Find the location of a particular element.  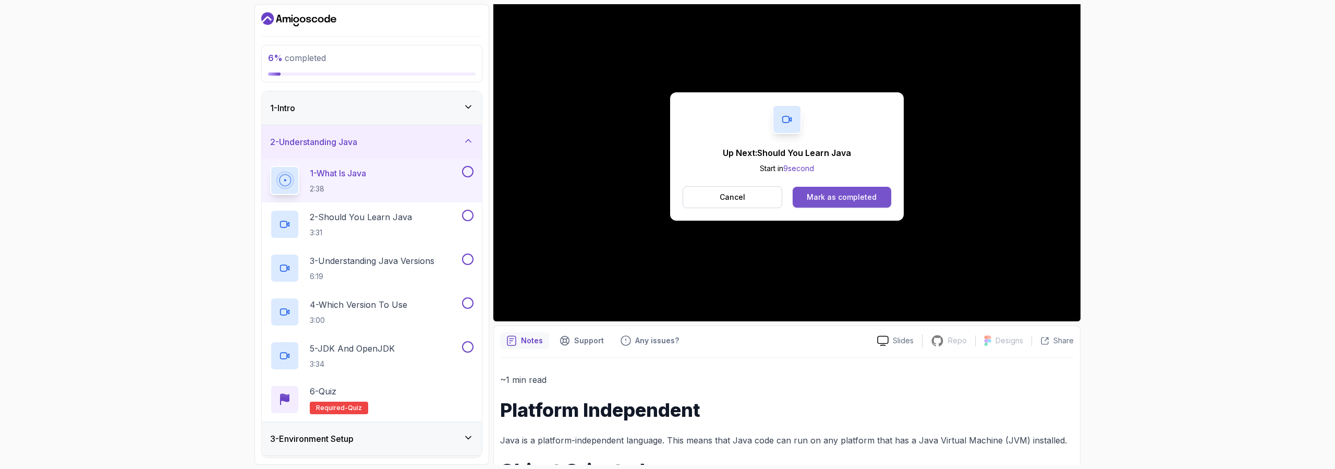

button: 6-QuizRequired-quiz is located at coordinates (372, 399).